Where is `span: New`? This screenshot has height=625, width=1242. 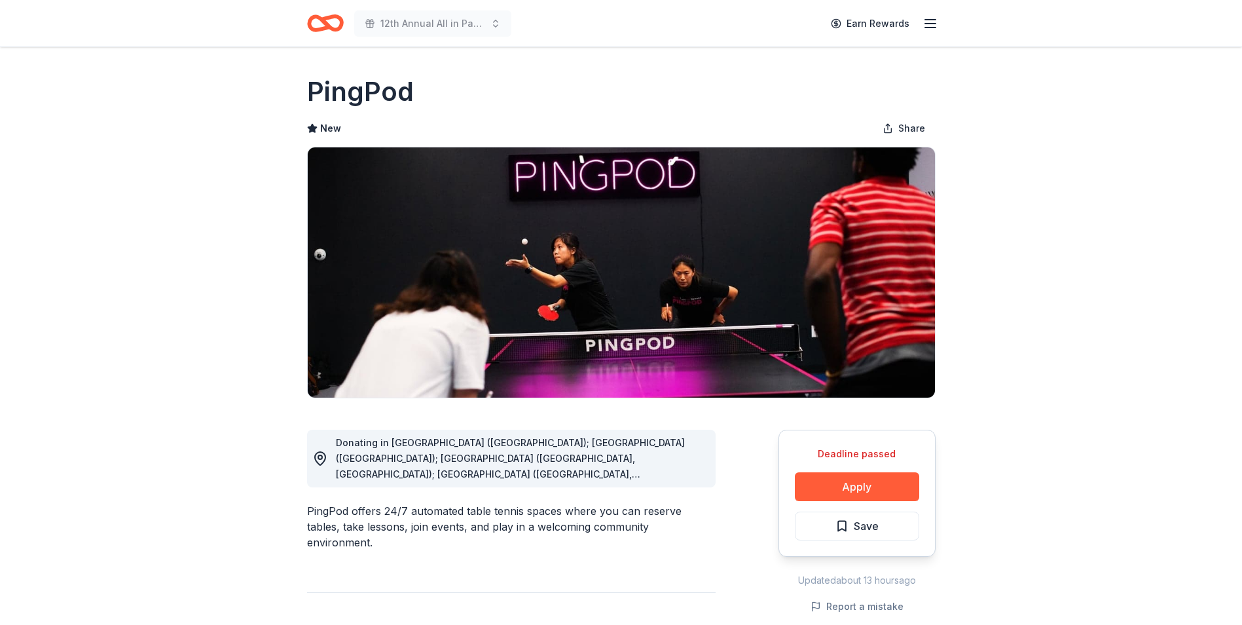
span: New is located at coordinates (331, 128).